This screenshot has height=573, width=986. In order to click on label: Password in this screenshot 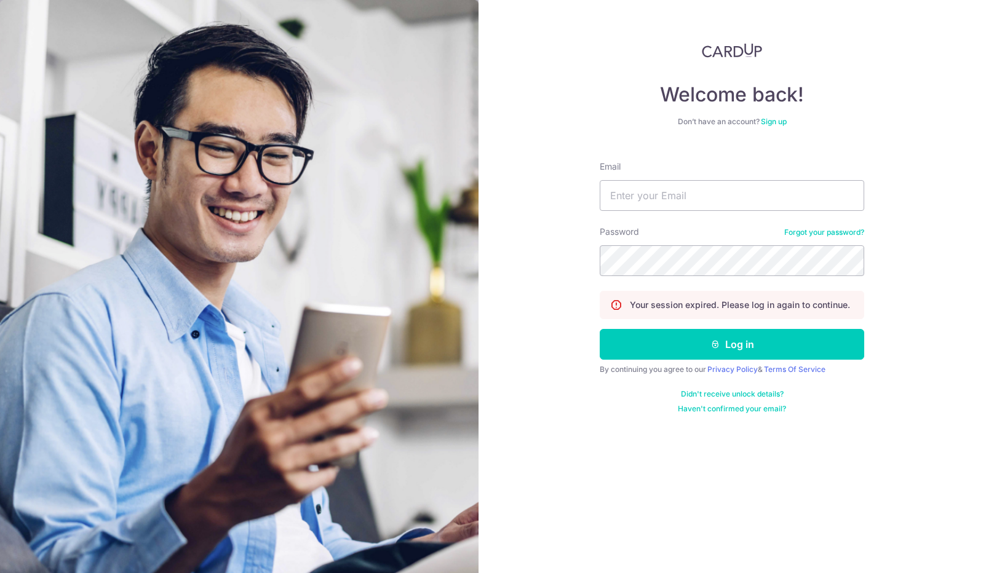, I will do `click(619, 232)`.